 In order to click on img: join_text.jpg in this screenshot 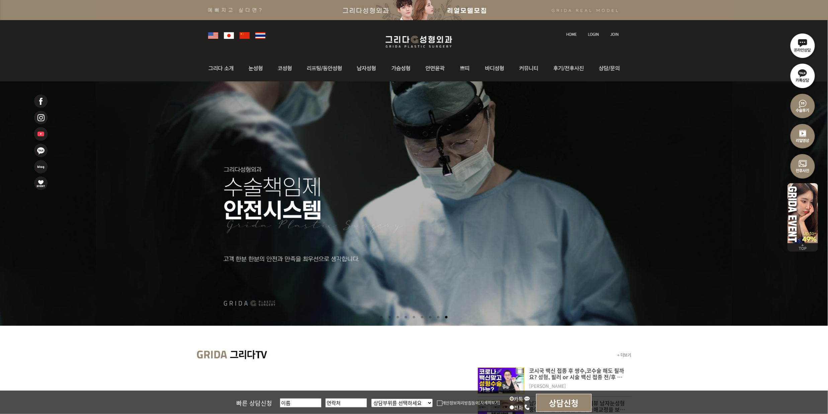, I will do `click(614, 34)`.